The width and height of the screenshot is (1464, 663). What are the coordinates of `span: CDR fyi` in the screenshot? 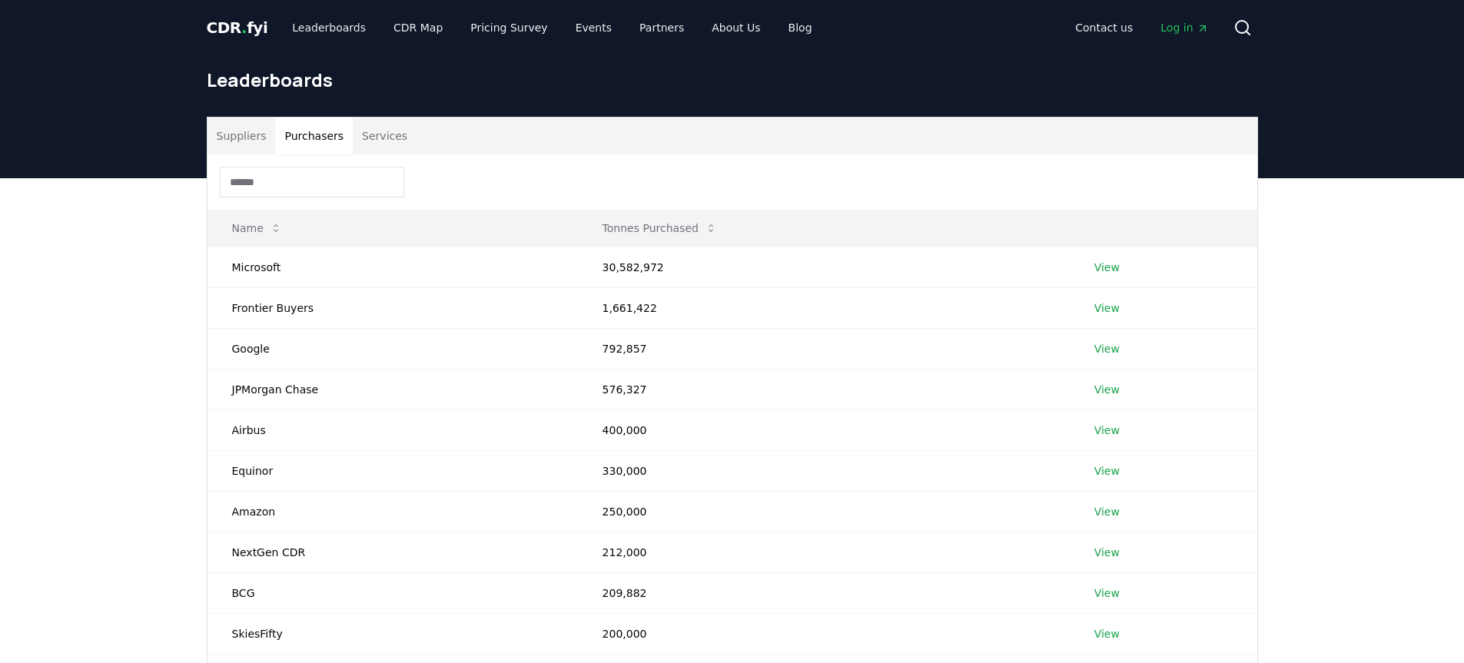 It's located at (238, 28).